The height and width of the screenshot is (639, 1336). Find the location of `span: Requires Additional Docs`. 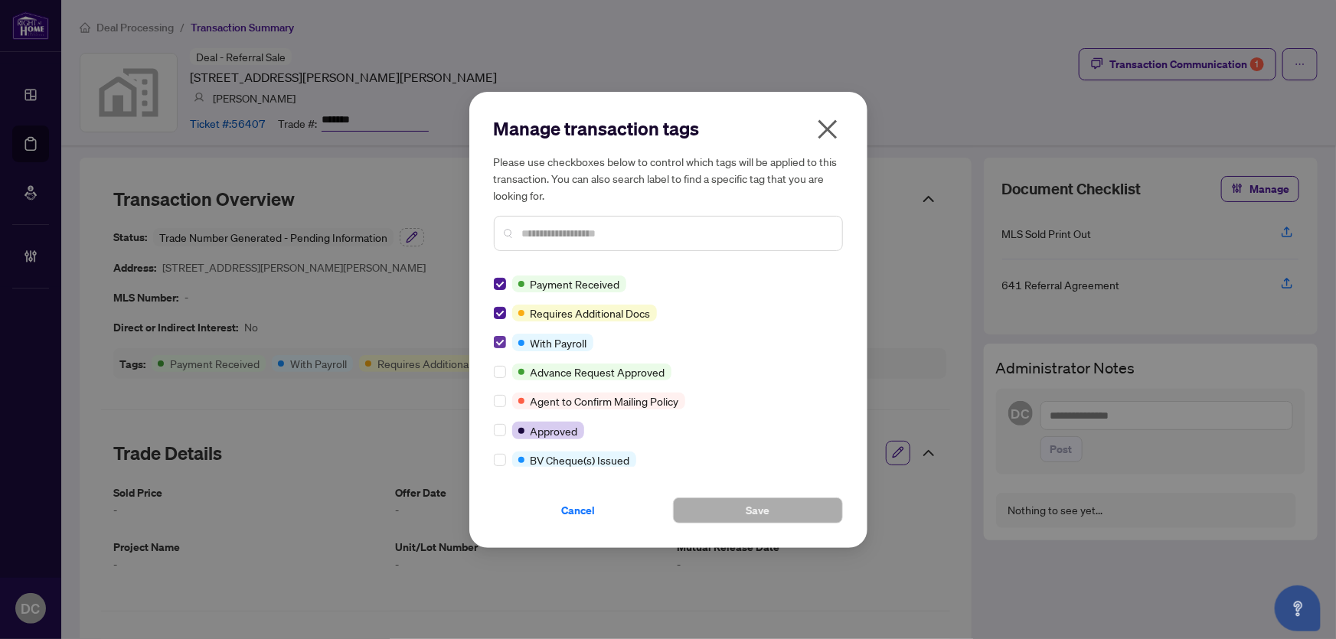

span: Requires Additional Docs is located at coordinates (590, 313).